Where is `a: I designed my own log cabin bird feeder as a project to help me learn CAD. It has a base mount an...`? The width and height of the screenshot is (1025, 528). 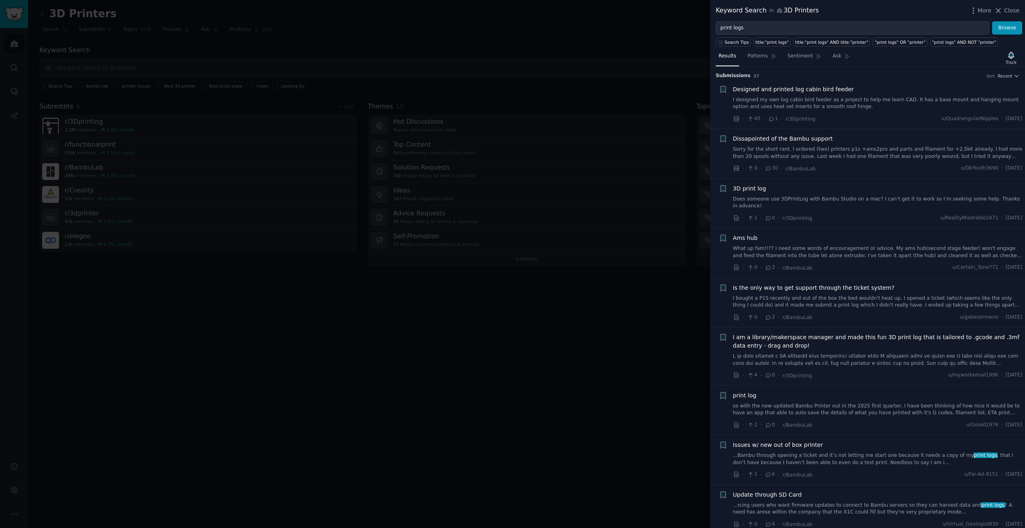 a: I designed my own log cabin bird feeder as a project to help me learn CAD. It has a base mount an... is located at coordinates (878, 103).